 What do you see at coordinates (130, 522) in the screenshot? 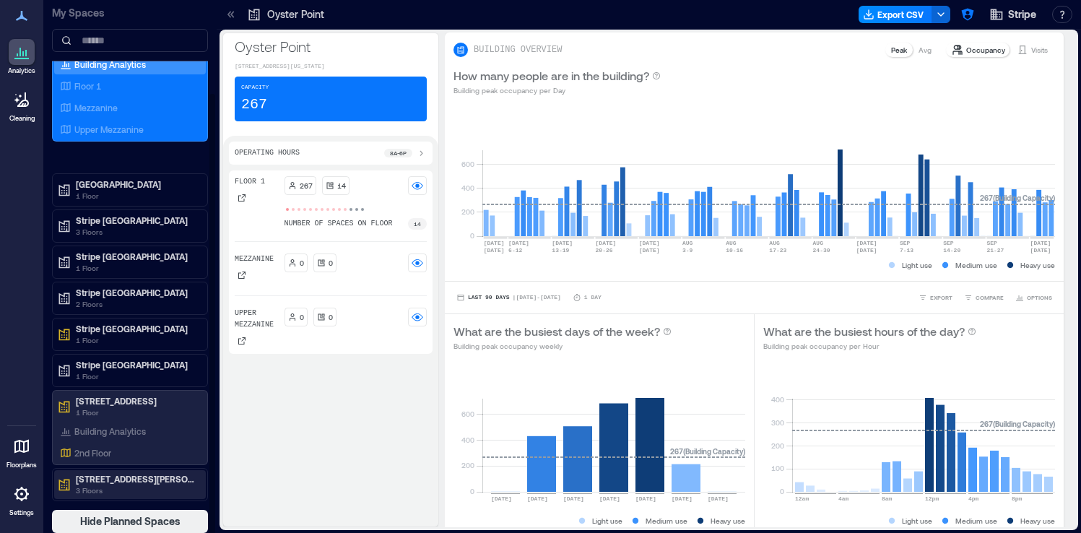
I see `span: Hide Planned Spaces` at bounding box center [130, 522].